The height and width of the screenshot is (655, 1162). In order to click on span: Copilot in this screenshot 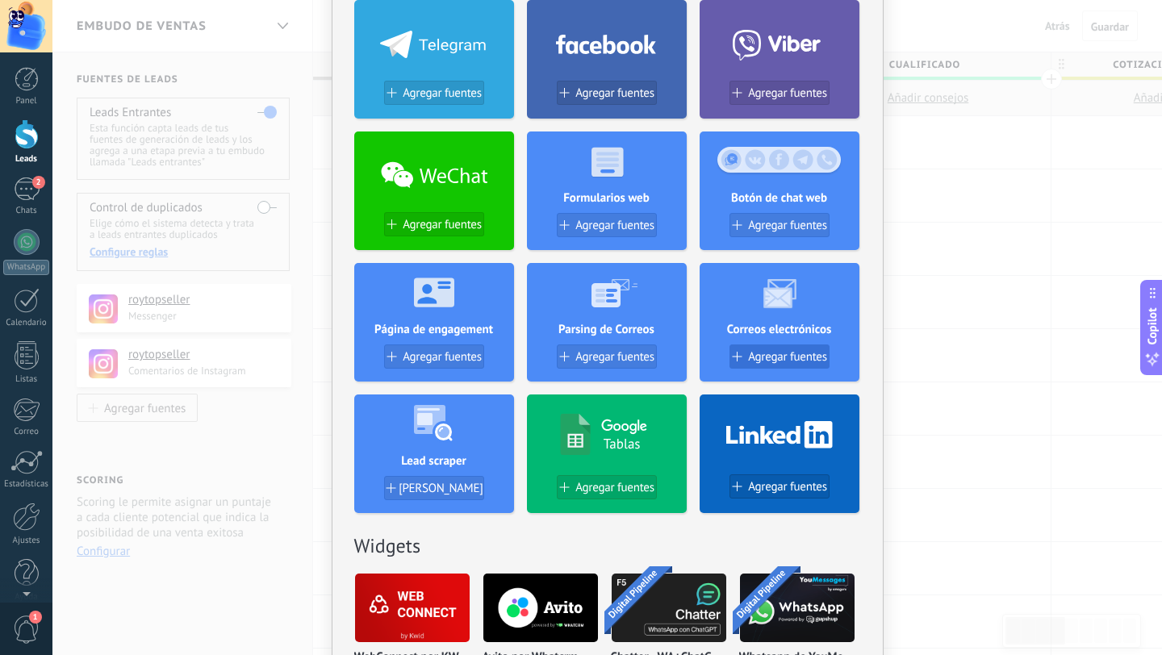, I will do `click(1152, 327)`.